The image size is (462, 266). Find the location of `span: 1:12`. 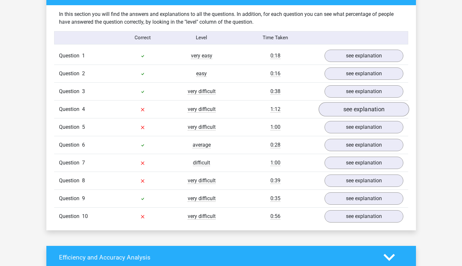

span: 1:12 is located at coordinates (275, 109).